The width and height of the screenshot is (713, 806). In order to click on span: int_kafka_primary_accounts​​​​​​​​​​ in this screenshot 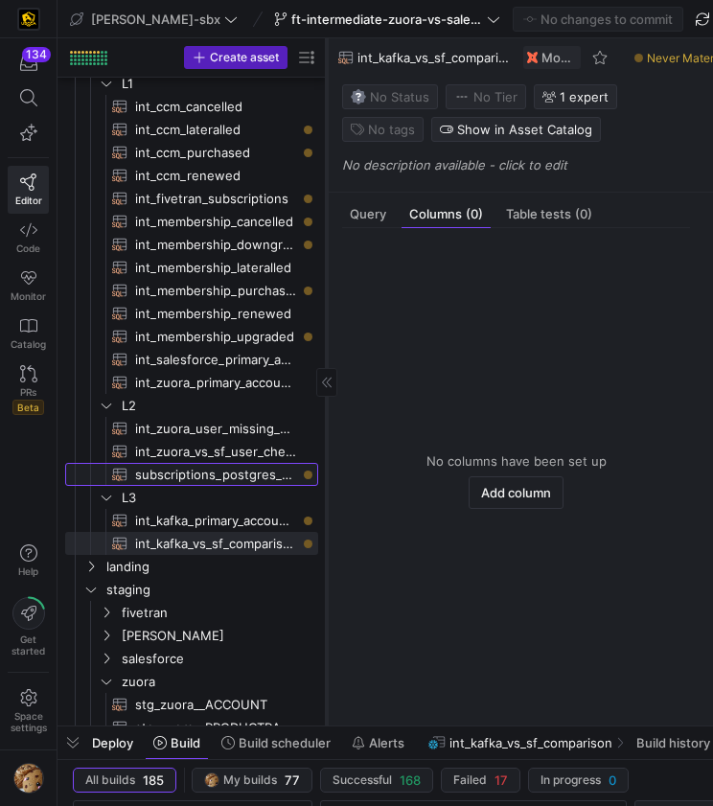, I will do `click(216, 520)`.